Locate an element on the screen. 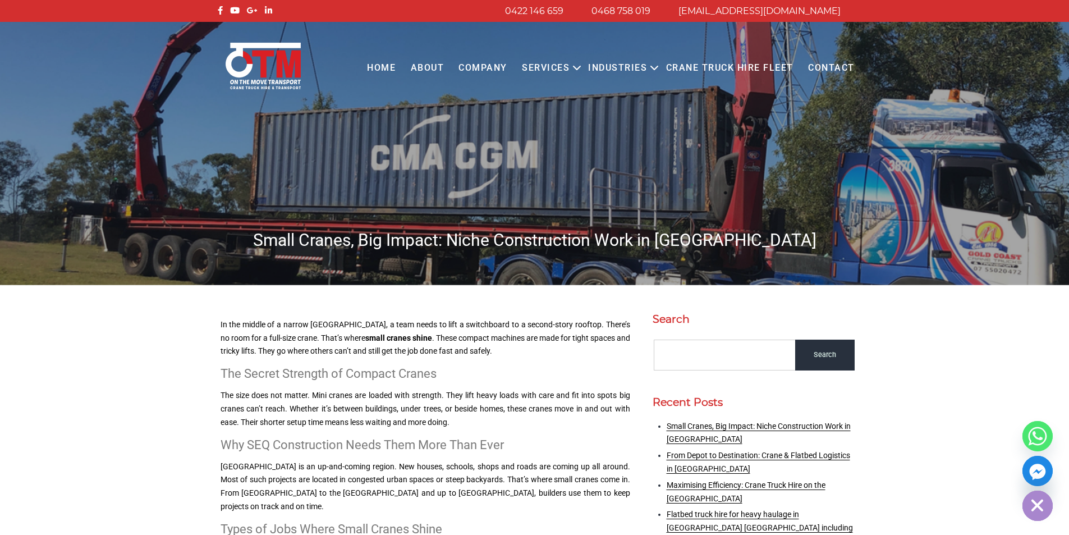 Image resolution: width=1069 pixels, height=535 pixels. a: Whatsapp is located at coordinates (1037, 436).